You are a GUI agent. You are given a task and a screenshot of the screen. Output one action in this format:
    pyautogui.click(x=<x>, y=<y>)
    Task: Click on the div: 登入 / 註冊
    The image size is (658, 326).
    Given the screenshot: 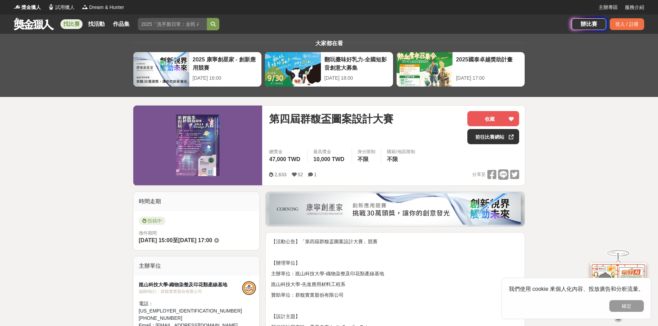 What is the action you would take?
    pyautogui.click(x=627, y=24)
    